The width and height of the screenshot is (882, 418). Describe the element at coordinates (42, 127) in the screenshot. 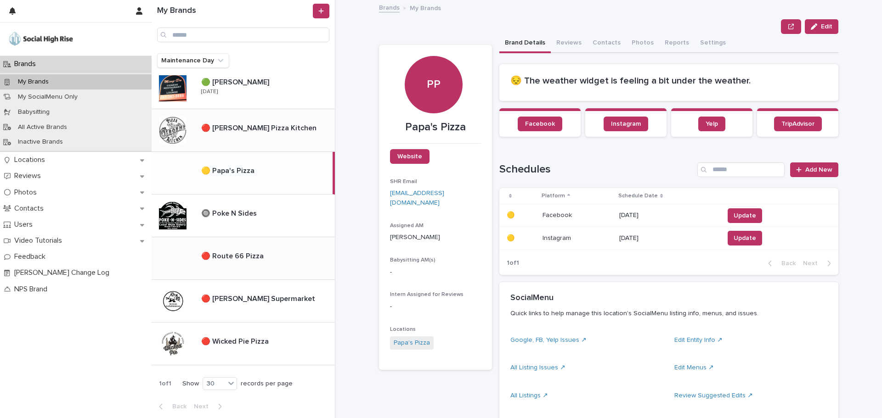

I see `p: All Active Brands` at that location.